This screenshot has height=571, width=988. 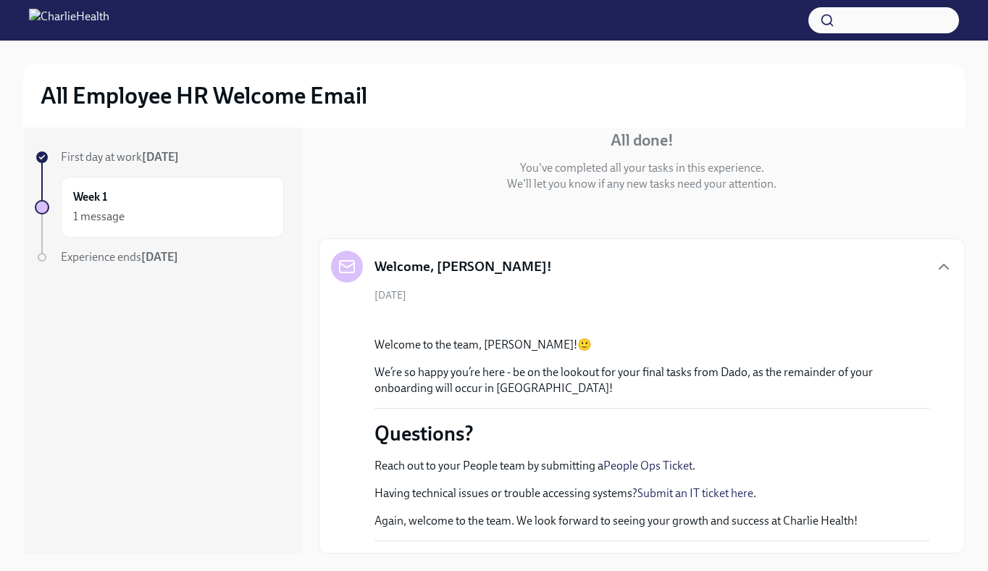 I want to click on p: Again, welcome to the team. We look forward to seeing your growth and success at Charlie Health!, so click(x=616, y=521).